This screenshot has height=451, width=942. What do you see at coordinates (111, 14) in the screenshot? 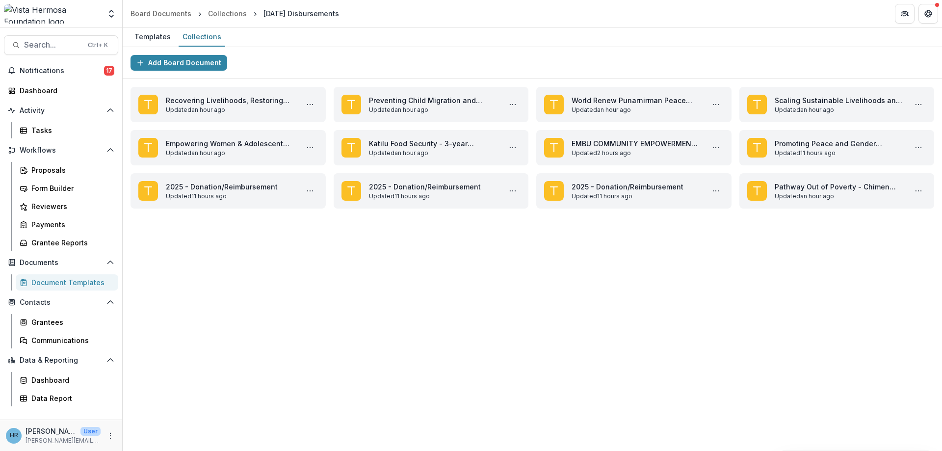
I see `button: Open entity switcher` at bounding box center [111, 14].